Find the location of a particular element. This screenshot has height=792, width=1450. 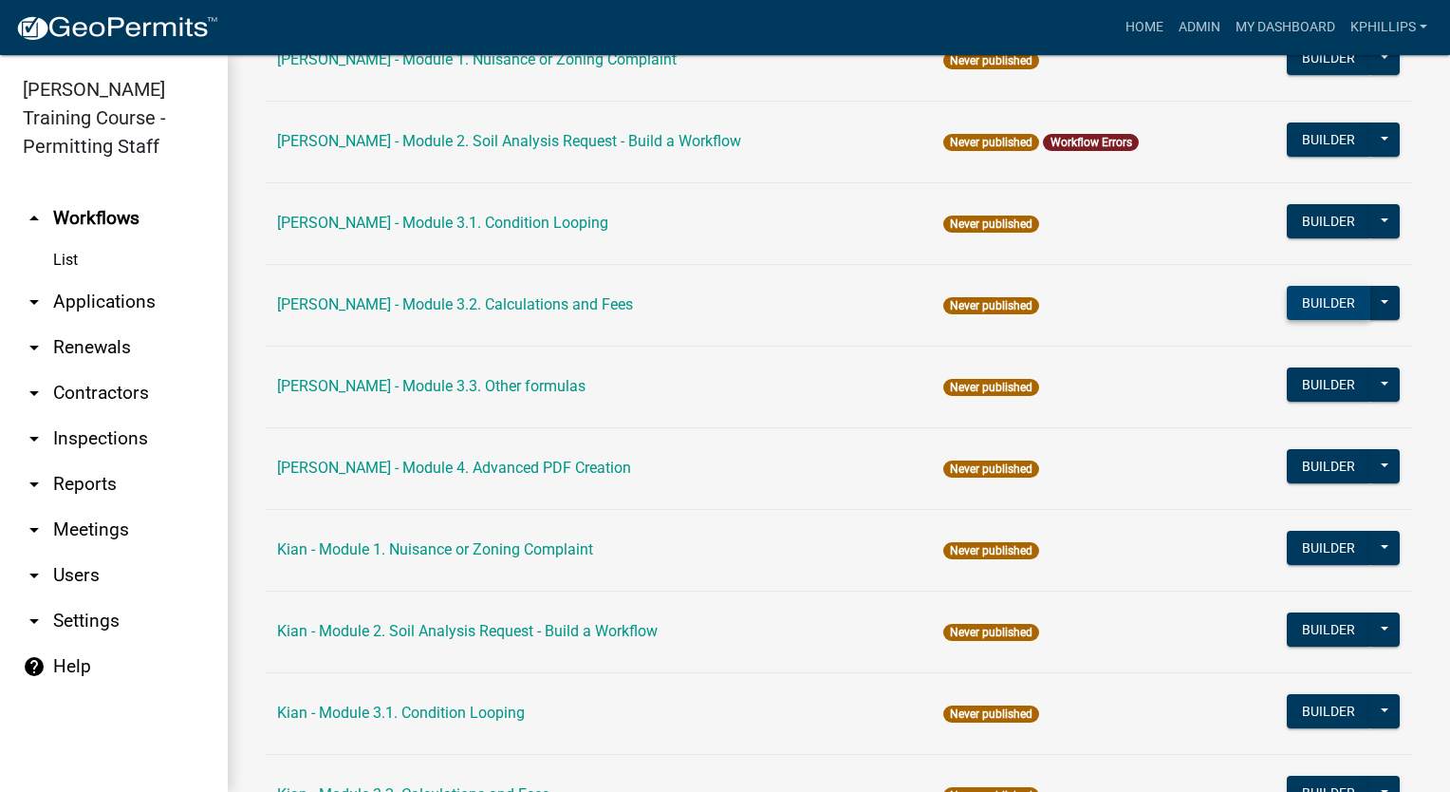

a: Home is located at coordinates (1145, 28).